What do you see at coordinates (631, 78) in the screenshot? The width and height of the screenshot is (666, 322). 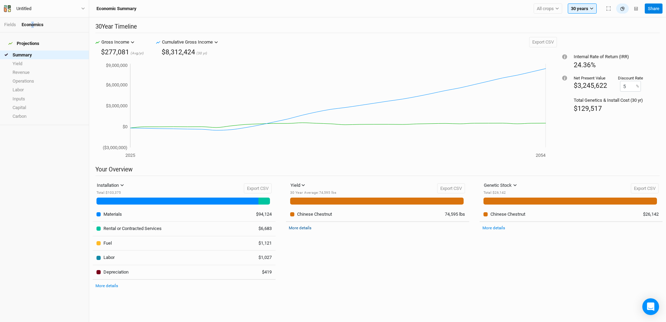 I see `div: Discount Rate` at bounding box center [631, 78].